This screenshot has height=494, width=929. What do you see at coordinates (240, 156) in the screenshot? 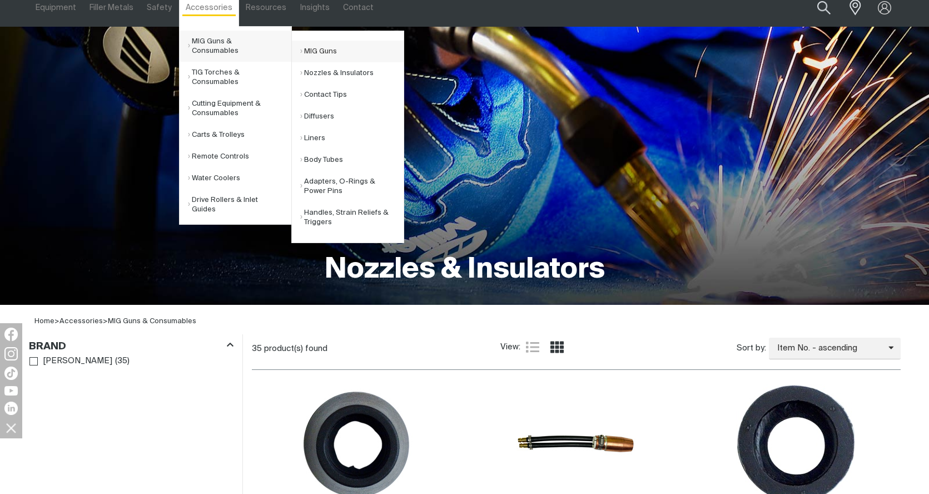
I see `a: Remote Controls` at bounding box center [240, 156].